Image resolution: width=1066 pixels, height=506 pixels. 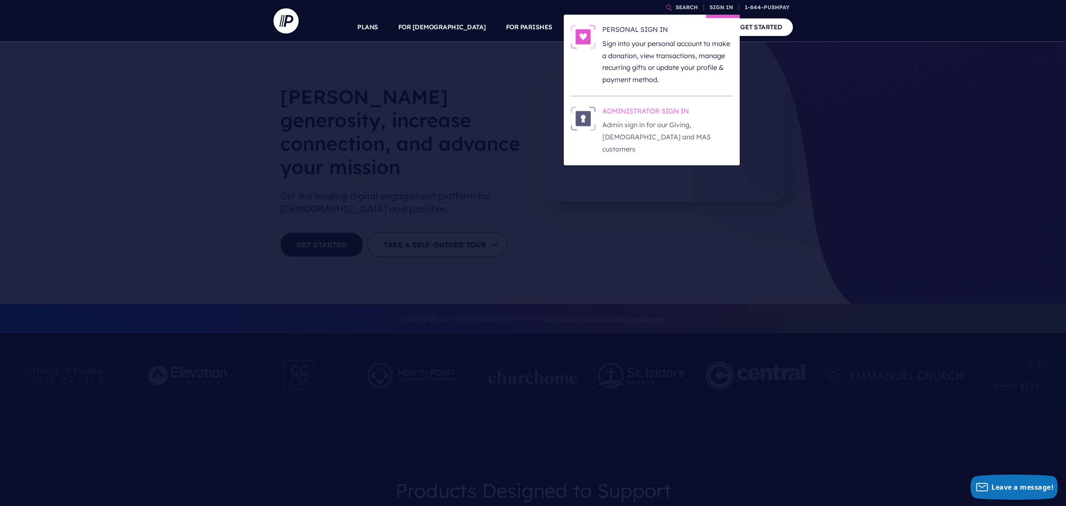 I want to click on img: ADMINISTRATOR SIGN IN - Illustration, so click(x=583, y=119).